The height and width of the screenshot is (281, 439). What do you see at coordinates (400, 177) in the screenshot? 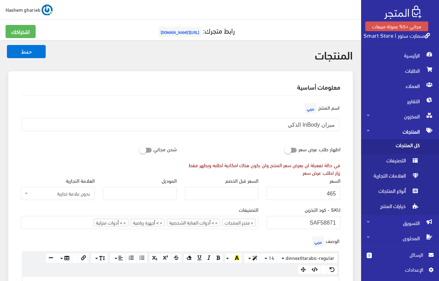
I see `a: العلامات التجارية` at bounding box center [400, 177].